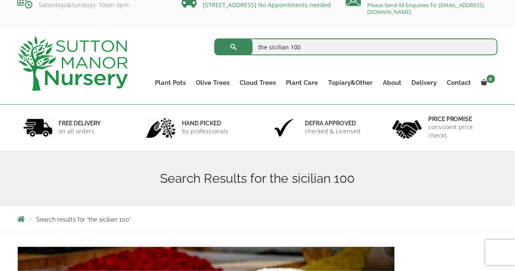 This screenshot has width=515, height=271. Describe the element at coordinates (459, 83) in the screenshot. I see `a: Contact` at that location.